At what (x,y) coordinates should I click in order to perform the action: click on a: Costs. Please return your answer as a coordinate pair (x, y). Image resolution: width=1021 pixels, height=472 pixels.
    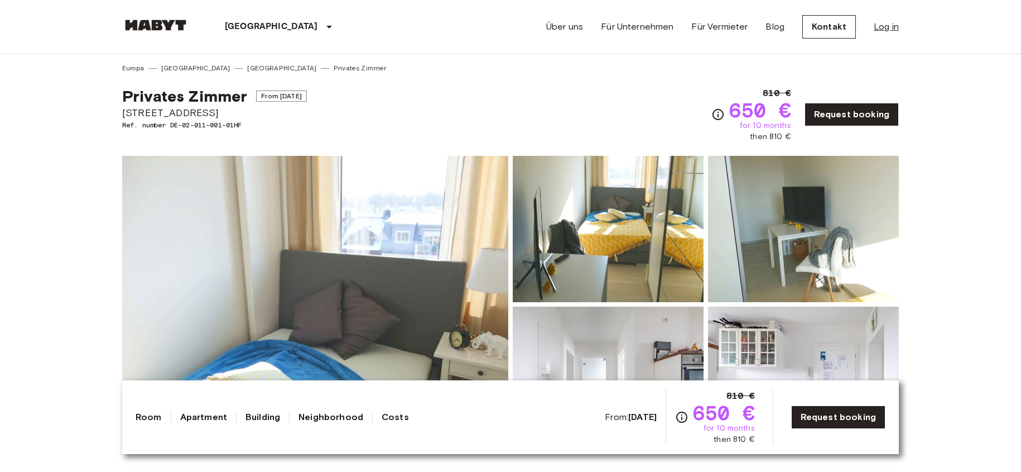
    Looking at the image, I should click on (395, 417).